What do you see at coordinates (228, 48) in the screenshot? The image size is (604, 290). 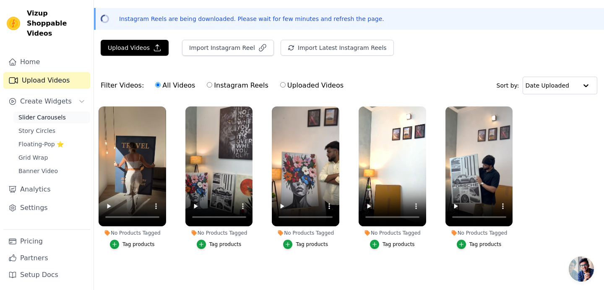 I see `button: Import Instagram Reel` at bounding box center [228, 48].